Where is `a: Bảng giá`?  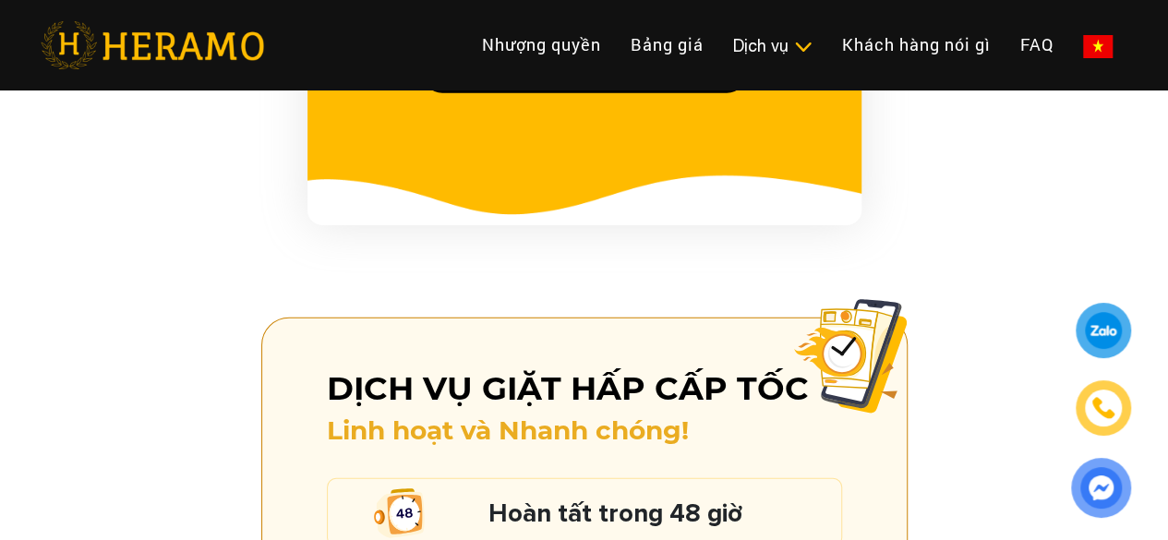
a: Bảng giá is located at coordinates (666, 44).